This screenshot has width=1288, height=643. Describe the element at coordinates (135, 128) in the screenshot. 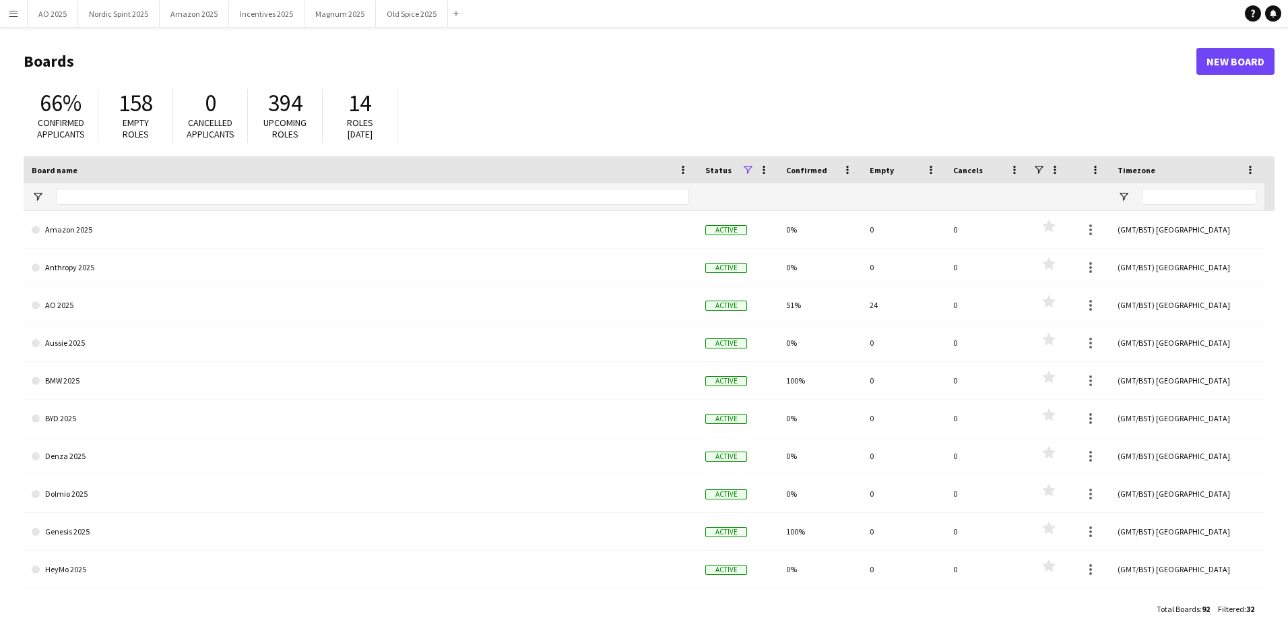

I see `span: Empty roles` at that location.